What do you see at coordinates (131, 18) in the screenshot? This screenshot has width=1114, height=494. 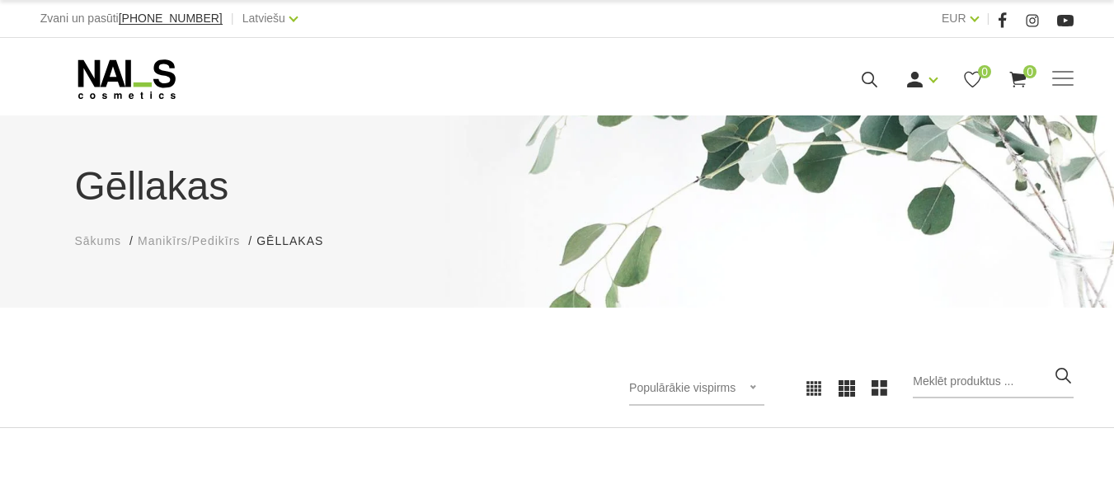 I see `div: Zvani un pasūti` at bounding box center [131, 18].